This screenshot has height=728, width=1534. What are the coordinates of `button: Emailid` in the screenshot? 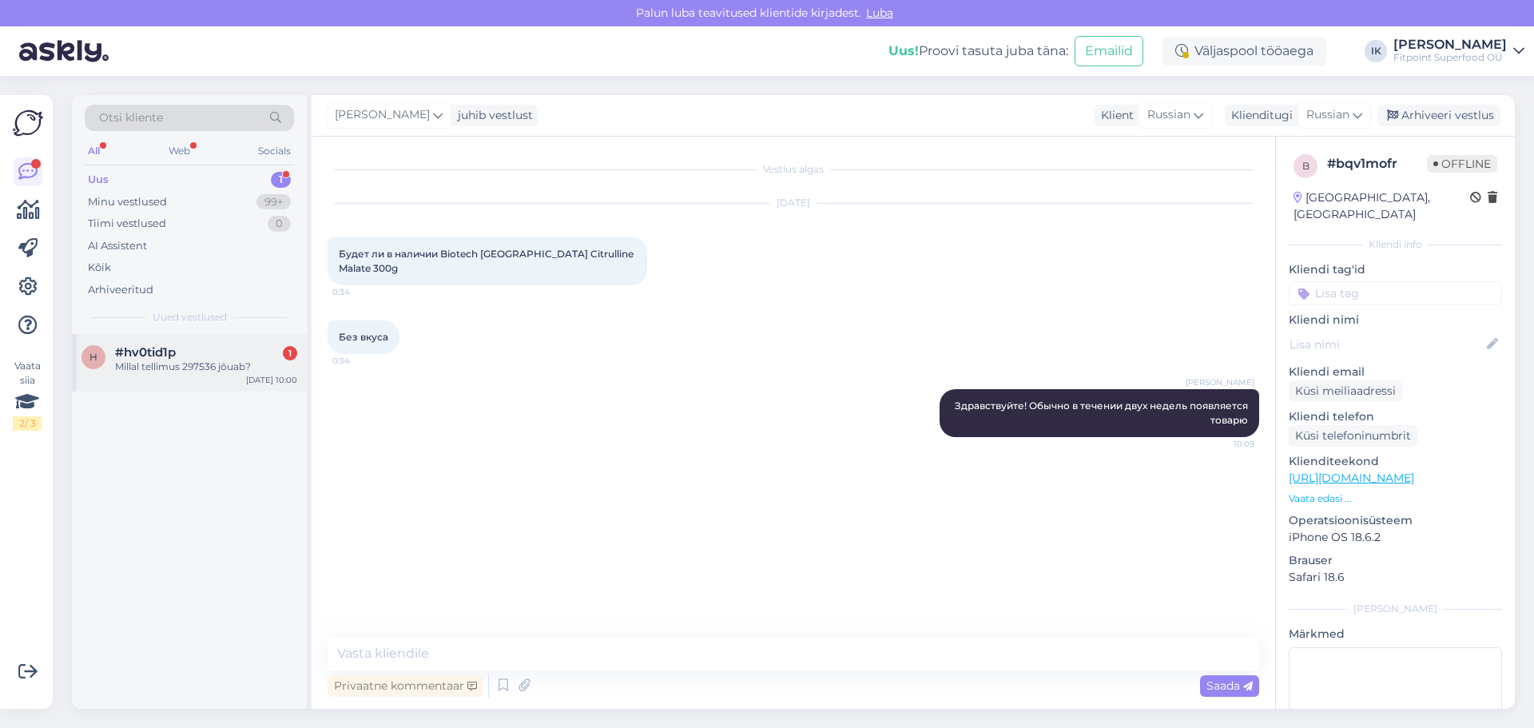 It's located at (1109, 51).